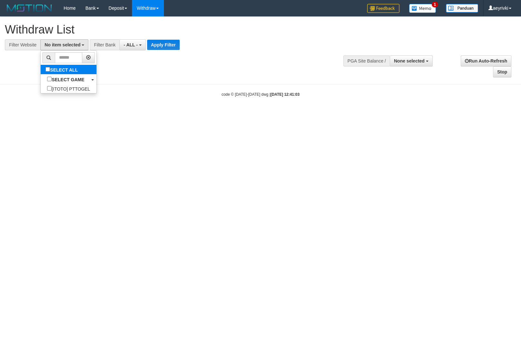 This screenshot has width=521, height=343. Describe the element at coordinates (409, 61) in the screenshot. I see `span: None selected` at that location.